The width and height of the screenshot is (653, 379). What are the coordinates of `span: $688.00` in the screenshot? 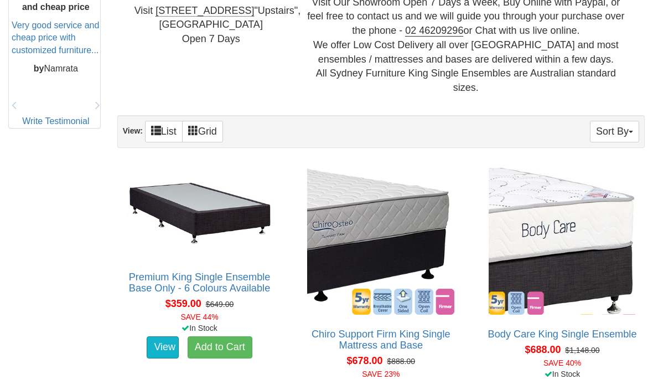 It's located at (542, 349).